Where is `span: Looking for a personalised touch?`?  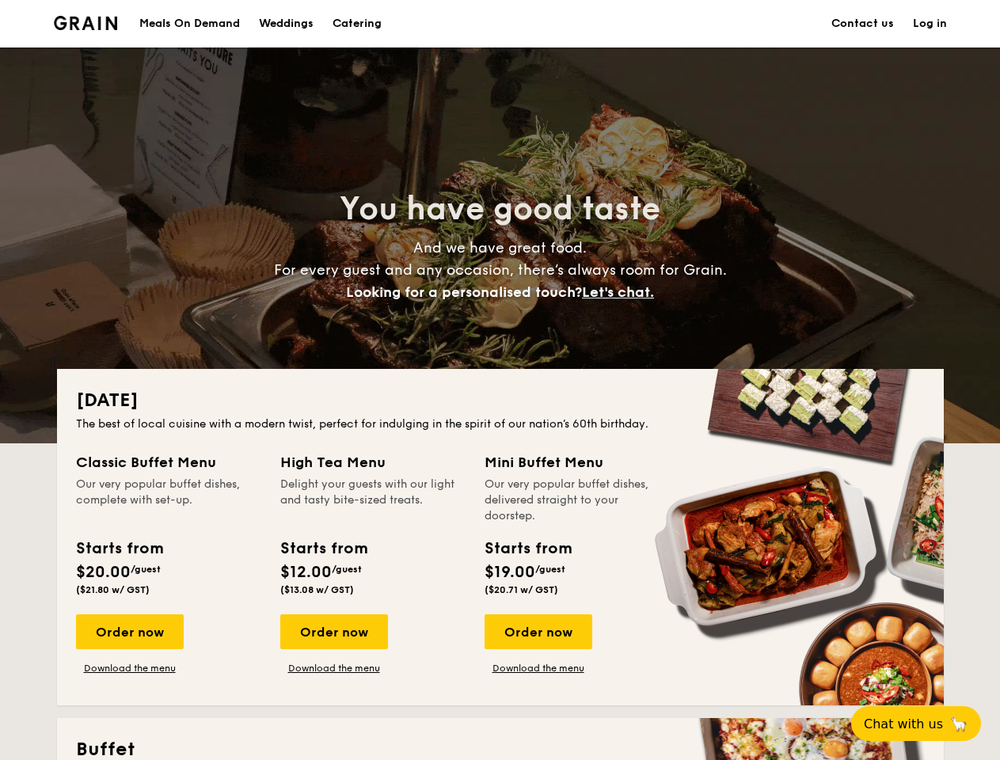 span: Looking for a personalised touch? is located at coordinates (464, 292).